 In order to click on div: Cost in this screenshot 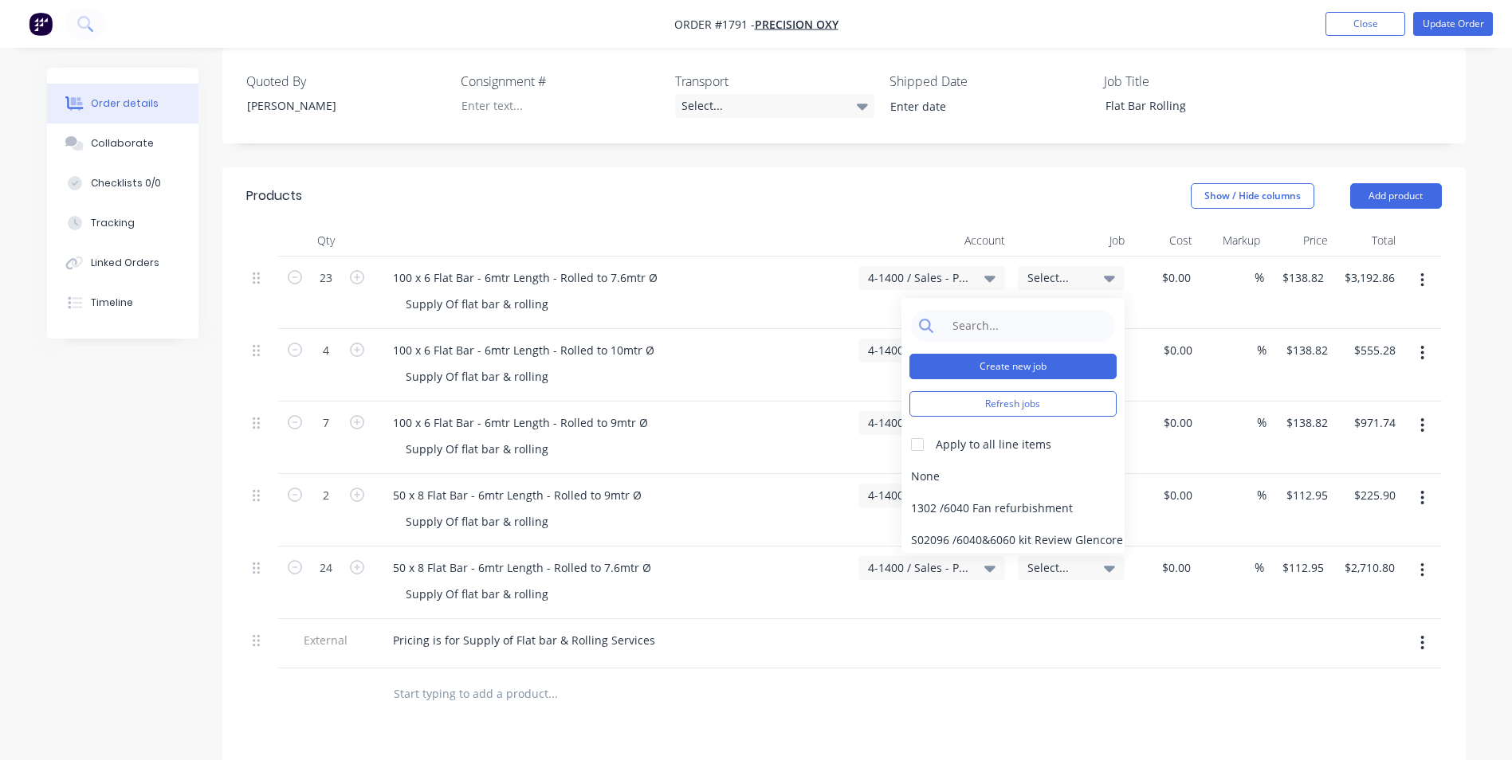, I will do `click(1165, 241)`.